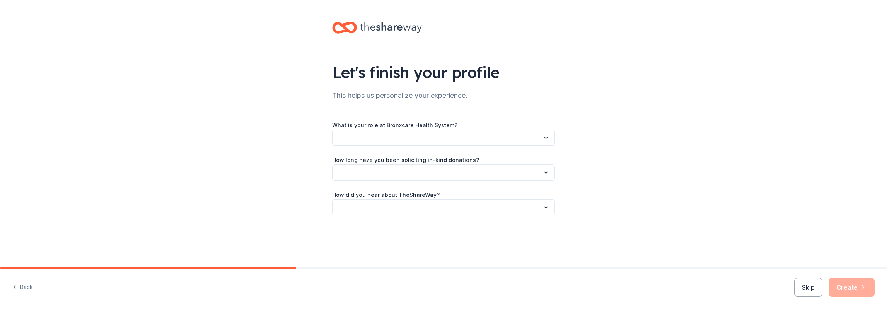 Image resolution: width=887 pixels, height=309 pixels. I want to click on label: What is your role at Bronxcare Health System?, so click(395, 125).